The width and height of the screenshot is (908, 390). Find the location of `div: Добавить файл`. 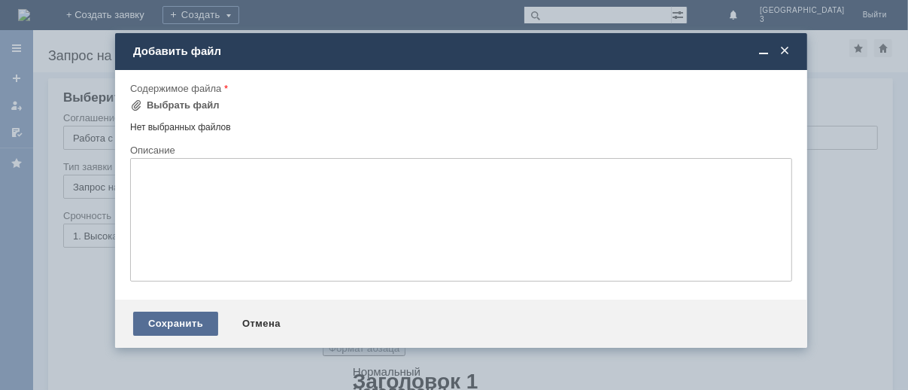

div: Добавить файл is located at coordinates (463, 51).